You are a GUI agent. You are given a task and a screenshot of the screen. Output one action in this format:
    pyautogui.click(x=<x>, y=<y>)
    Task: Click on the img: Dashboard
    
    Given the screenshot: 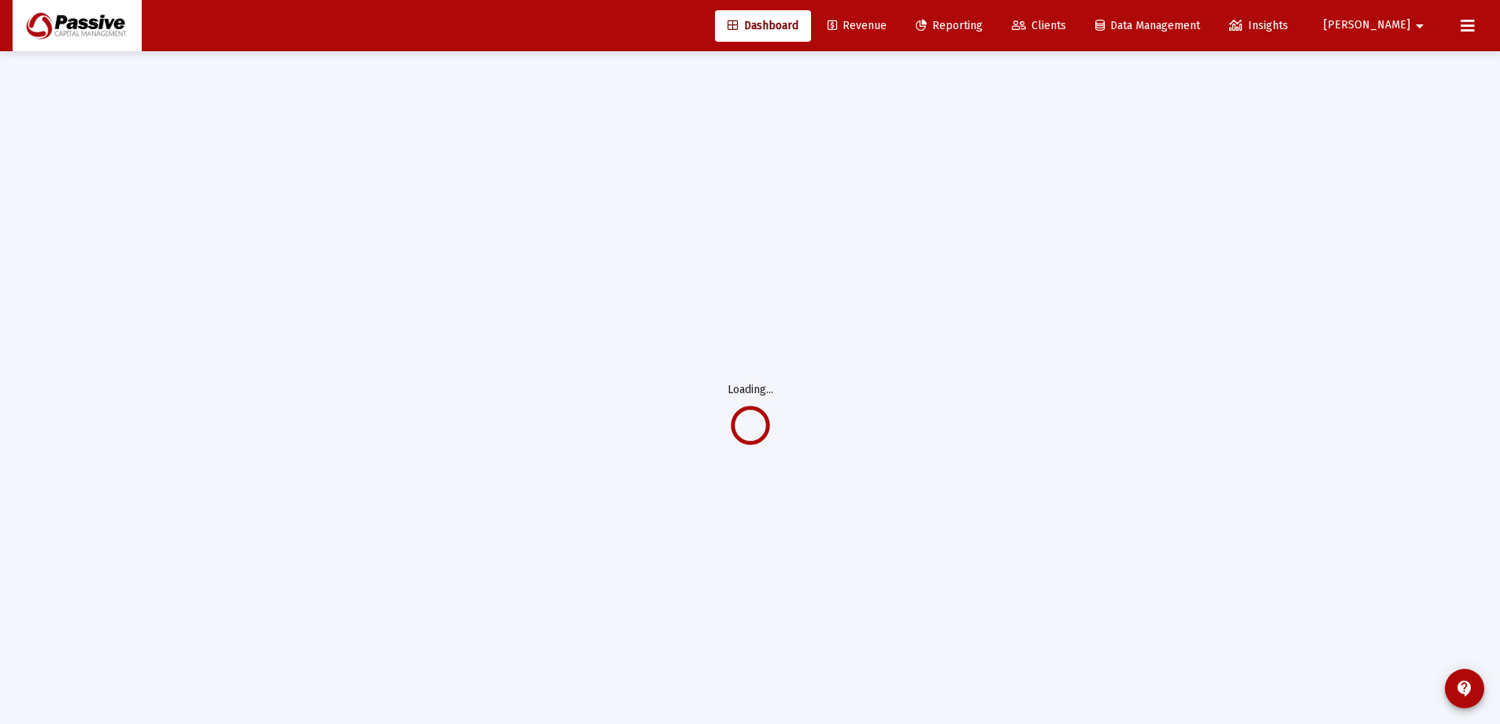 What is the action you would take?
    pyautogui.click(x=77, y=26)
    